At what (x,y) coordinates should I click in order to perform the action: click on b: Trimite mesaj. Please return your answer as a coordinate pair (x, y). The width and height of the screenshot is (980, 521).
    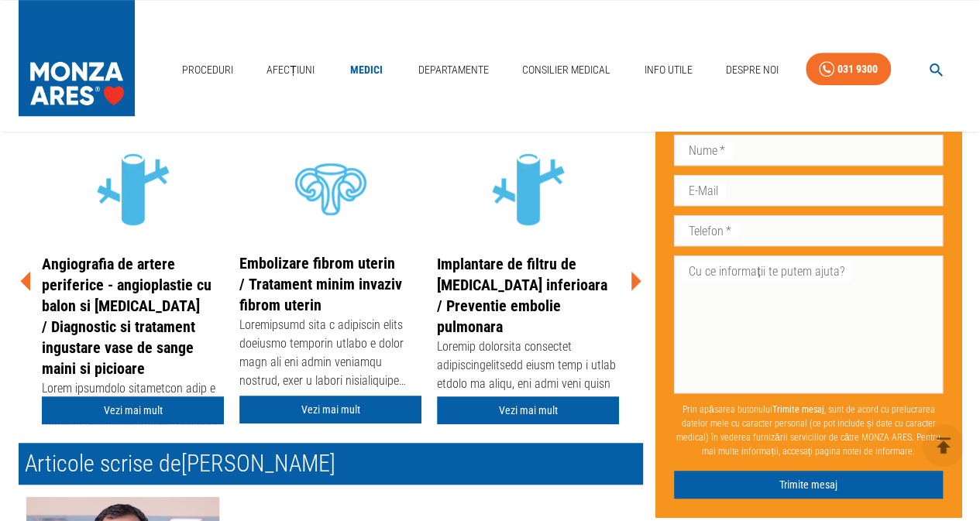
    Looking at the image, I should click on (797, 410).